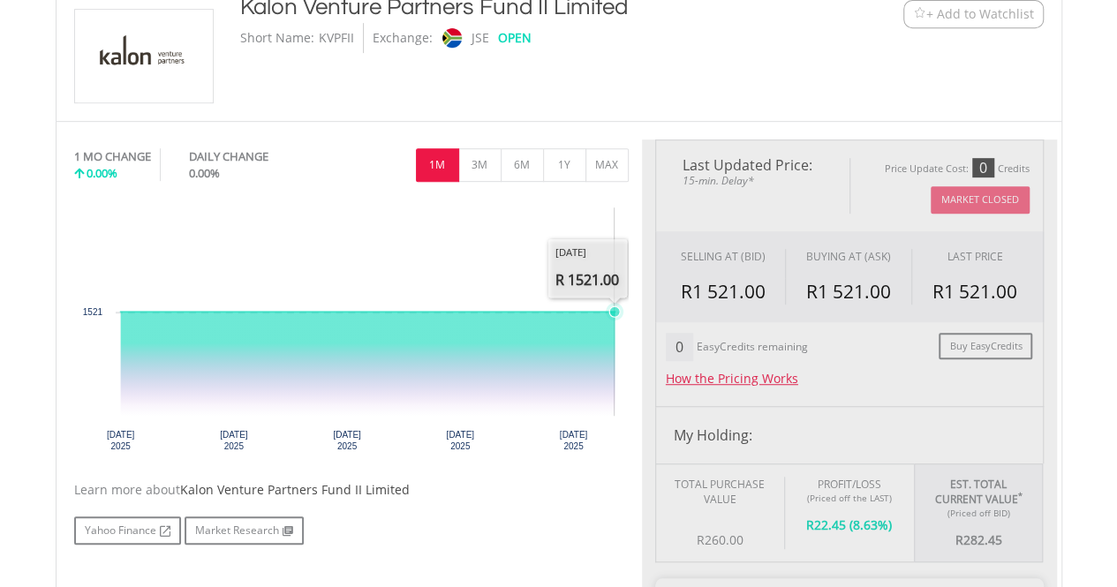 The width and height of the screenshot is (1117, 587). Describe the element at coordinates (919, 13) in the screenshot. I see `img: Watchlist` at that location.